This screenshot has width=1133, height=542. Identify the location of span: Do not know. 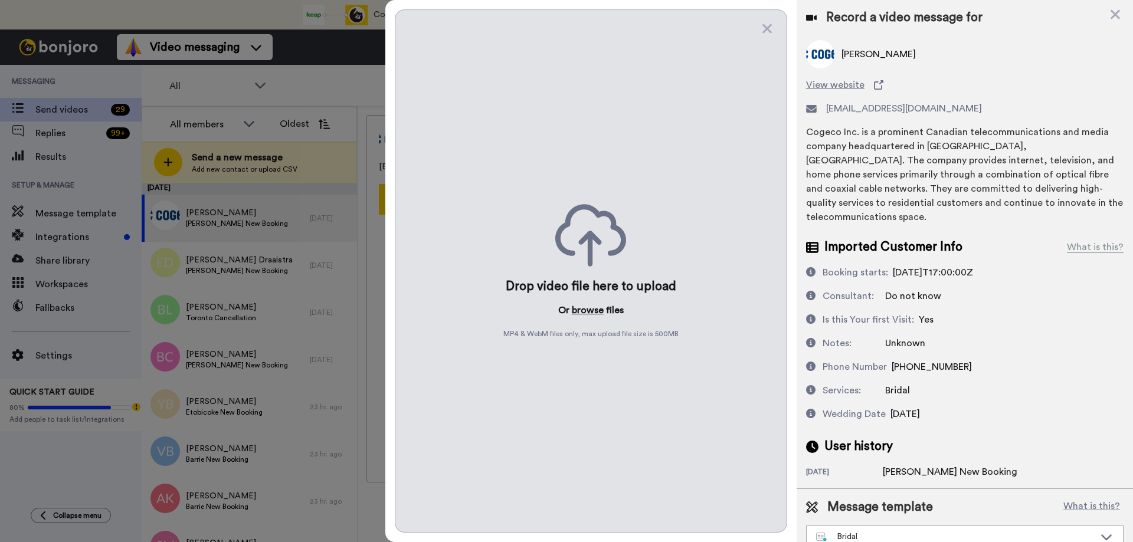
(913, 296).